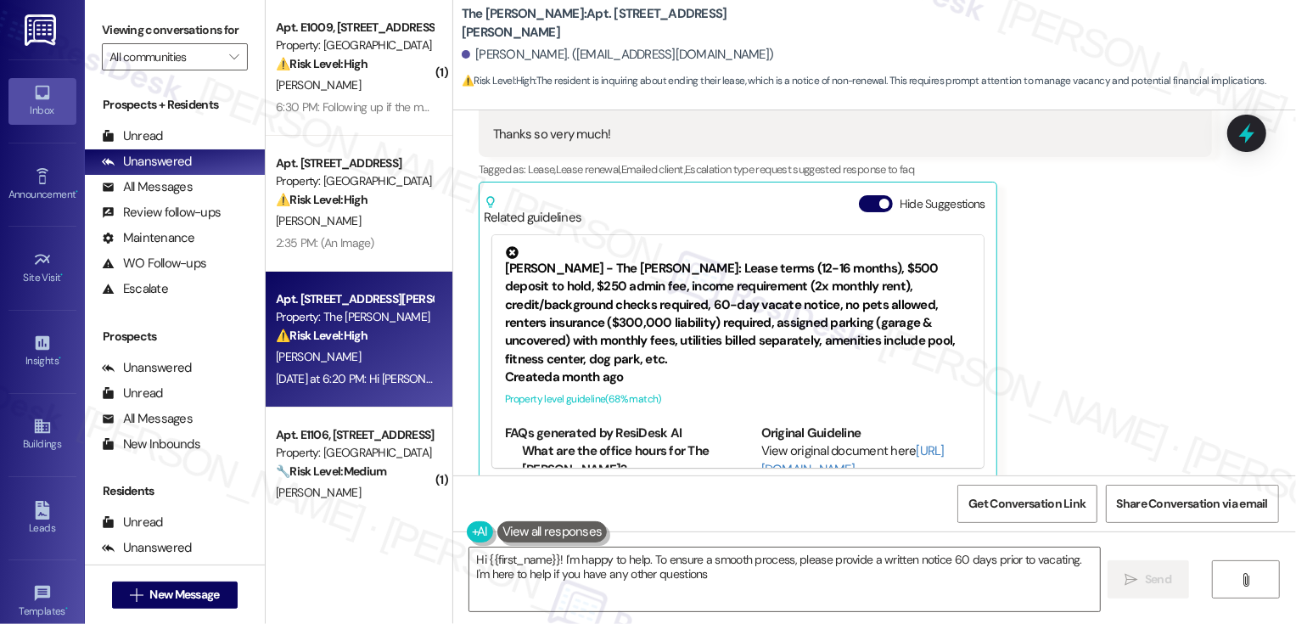  What do you see at coordinates (42, 268) in the screenshot?
I see `a: Site Visit •` at bounding box center [42, 268].